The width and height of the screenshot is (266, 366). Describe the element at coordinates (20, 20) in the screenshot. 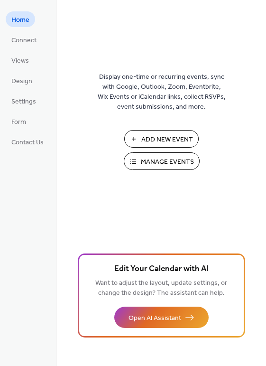

I see `span: Home` at that location.